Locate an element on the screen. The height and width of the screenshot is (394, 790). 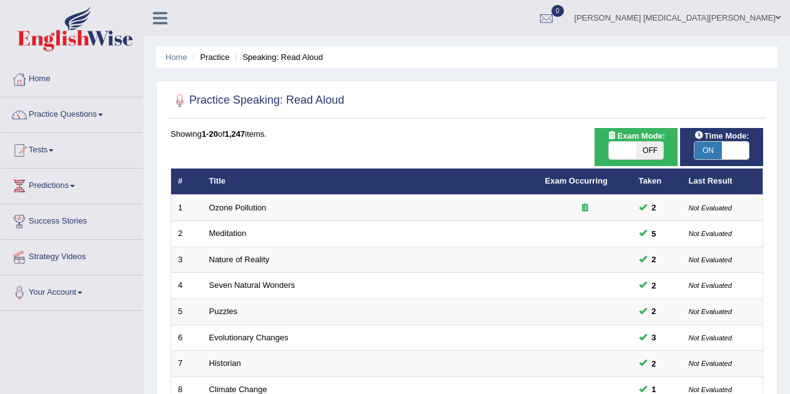
a: Practice Questions is located at coordinates (72, 113).